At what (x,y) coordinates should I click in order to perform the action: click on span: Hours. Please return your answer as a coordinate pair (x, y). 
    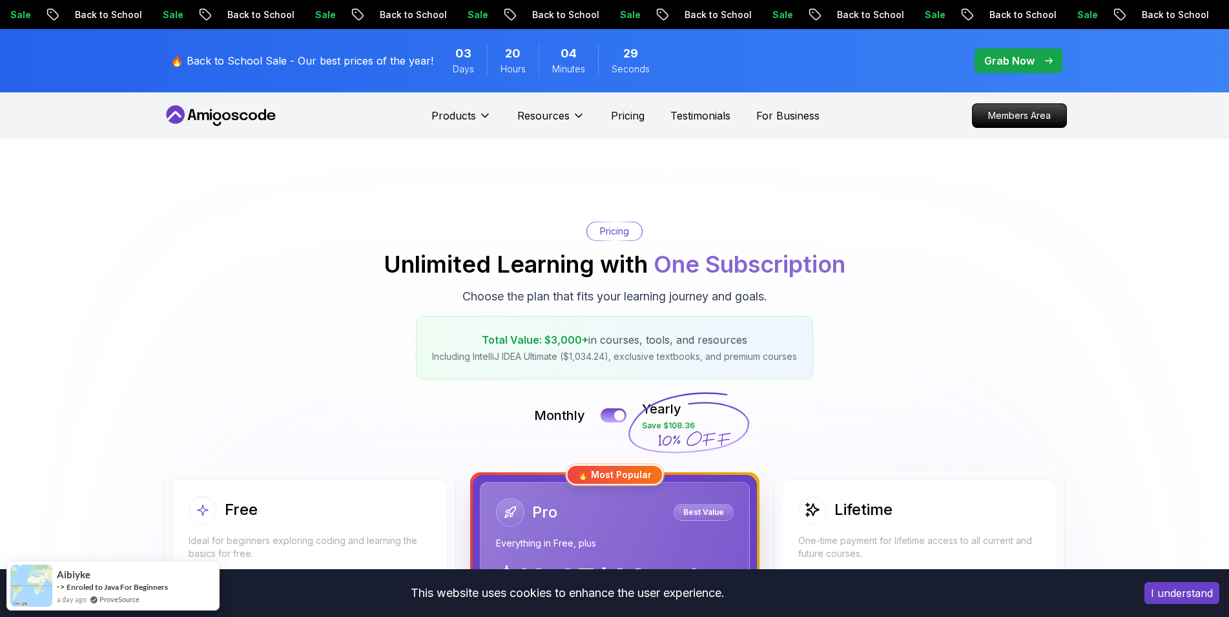
    Looking at the image, I should click on (513, 69).